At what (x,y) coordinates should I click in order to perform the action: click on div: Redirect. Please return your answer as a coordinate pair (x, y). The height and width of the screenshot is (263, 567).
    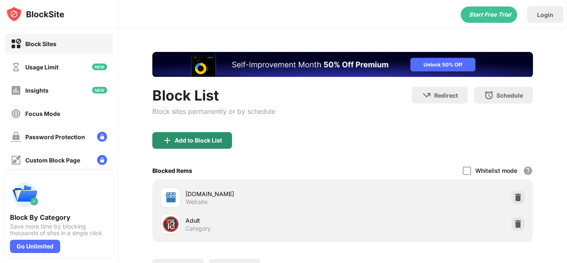
    Looking at the image, I should click on (445, 95).